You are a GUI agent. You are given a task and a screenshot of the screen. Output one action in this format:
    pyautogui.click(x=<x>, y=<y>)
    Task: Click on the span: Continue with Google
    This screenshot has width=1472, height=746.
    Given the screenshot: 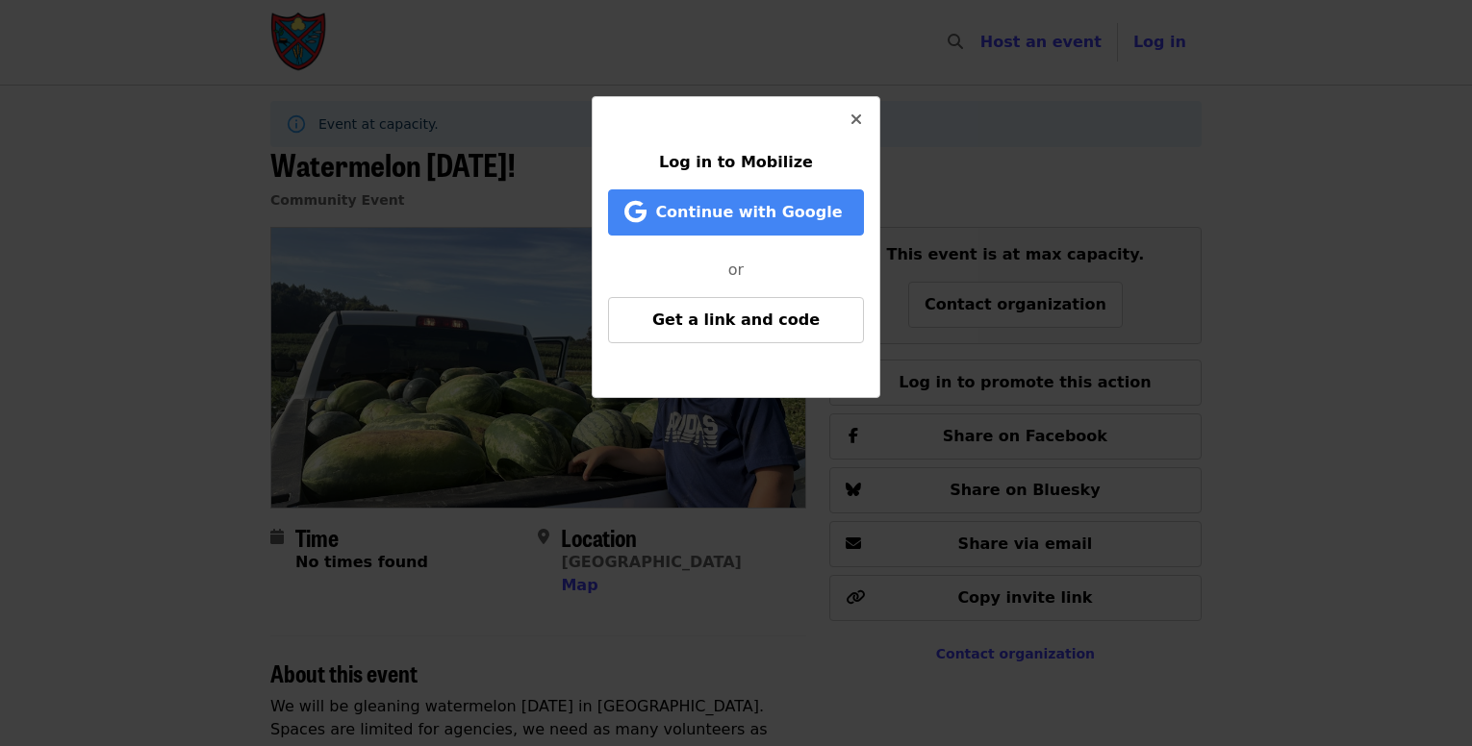 What is the action you would take?
    pyautogui.click(x=748, y=212)
    